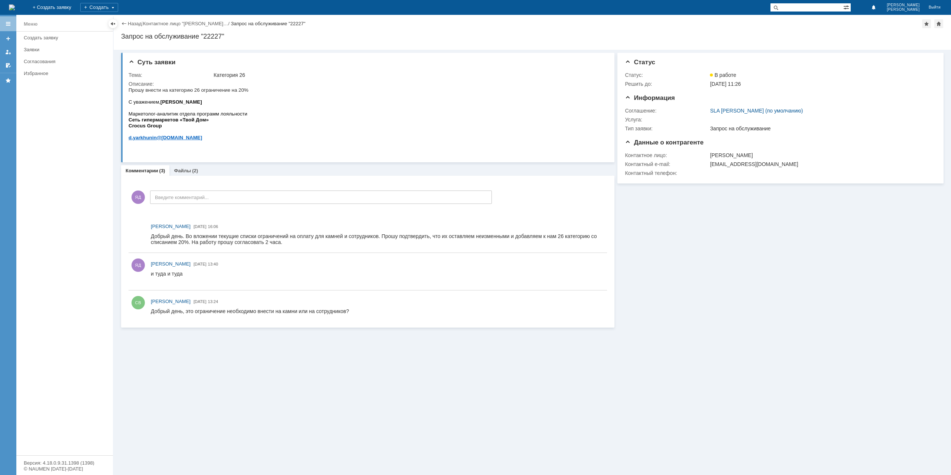  What do you see at coordinates (666, 84) in the screenshot?
I see `div: Решить до:` at bounding box center [666, 84].